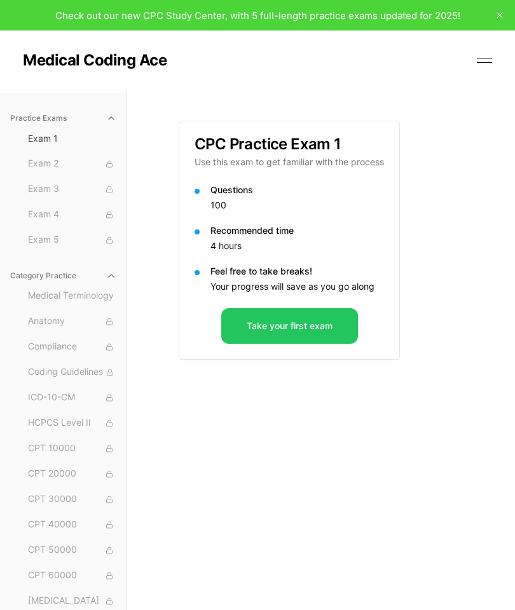 Image resolution: width=515 pixels, height=610 pixels. I want to click on span: CPT 20000, so click(72, 474).